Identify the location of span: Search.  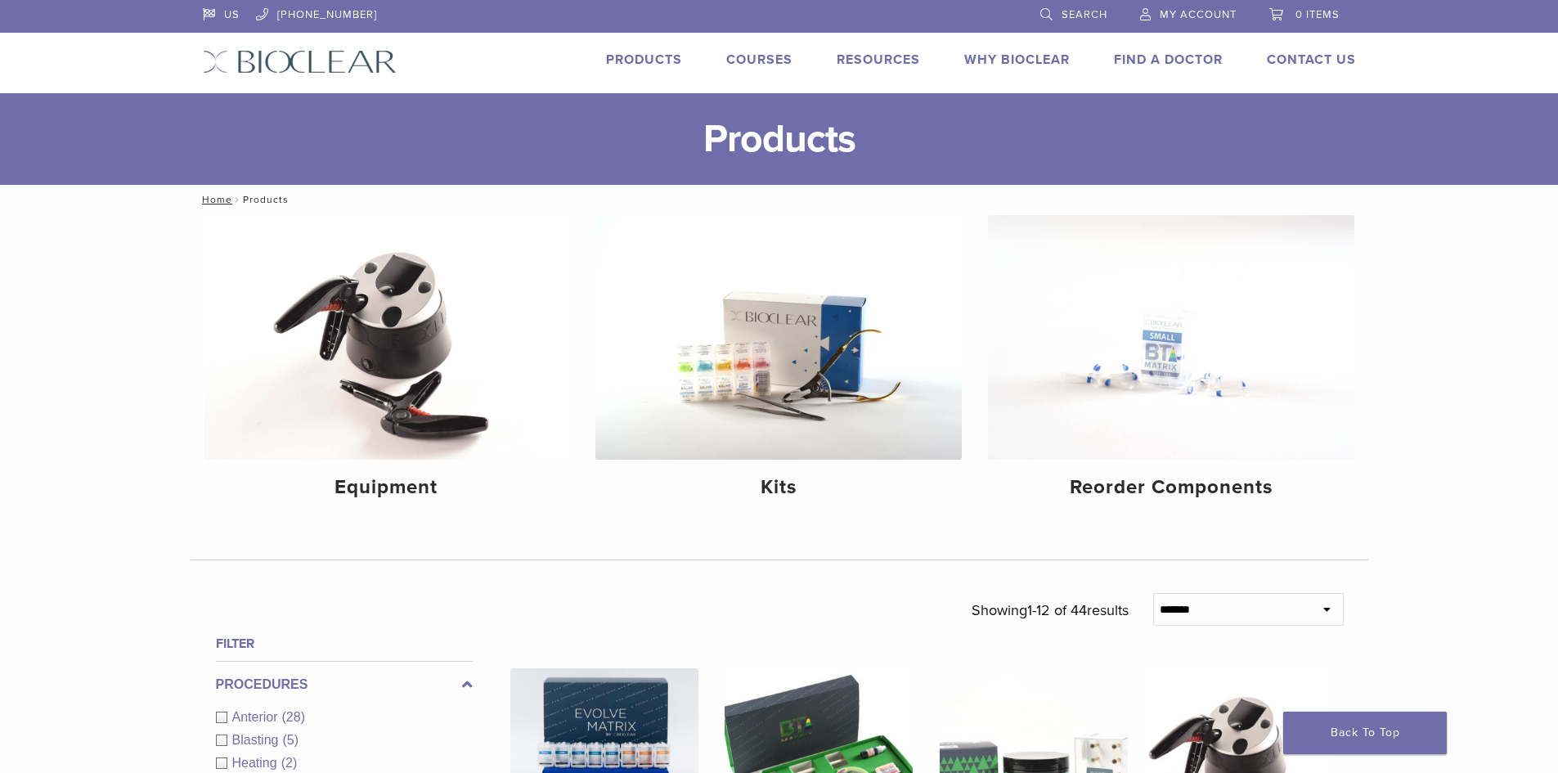
(1084, 15).